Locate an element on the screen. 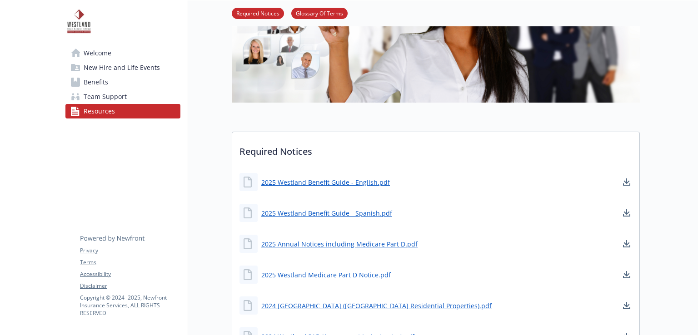  a: Glossary Of Terms is located at coordinates (319, 13).